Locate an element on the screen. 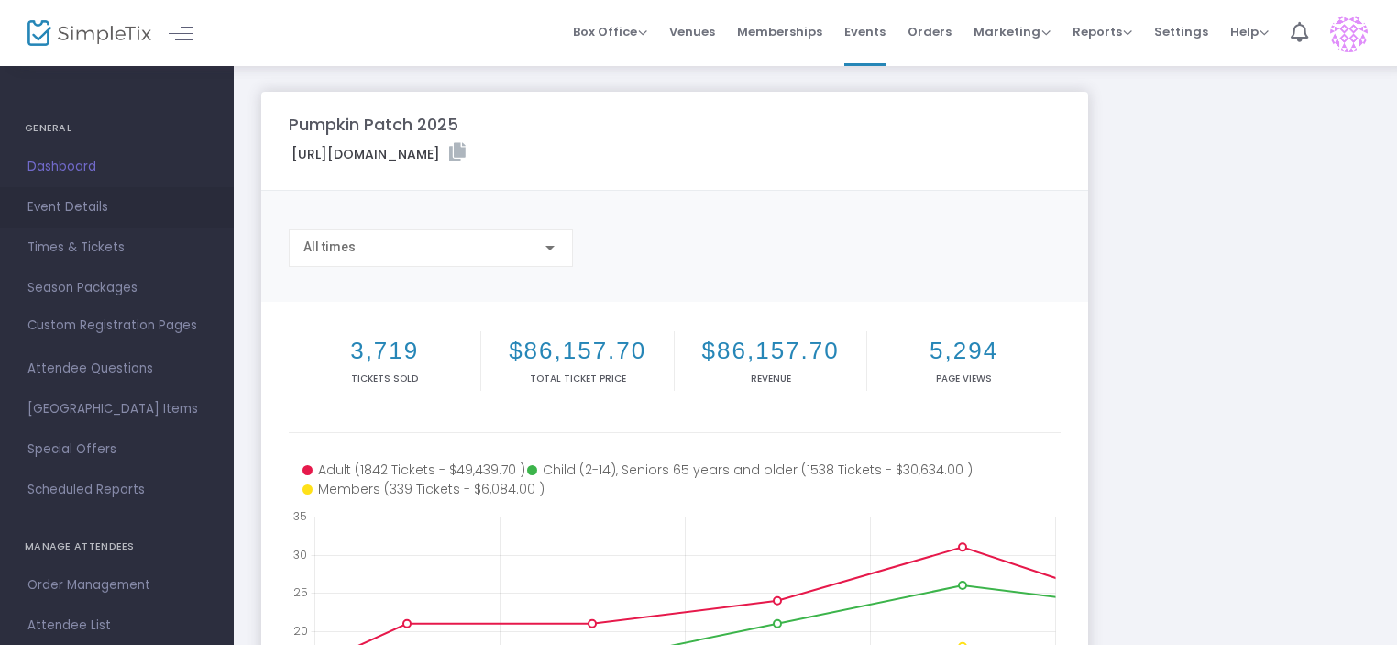 This screenshot has height=645, width=1397. span: All times is located at coordinates (329, 247).